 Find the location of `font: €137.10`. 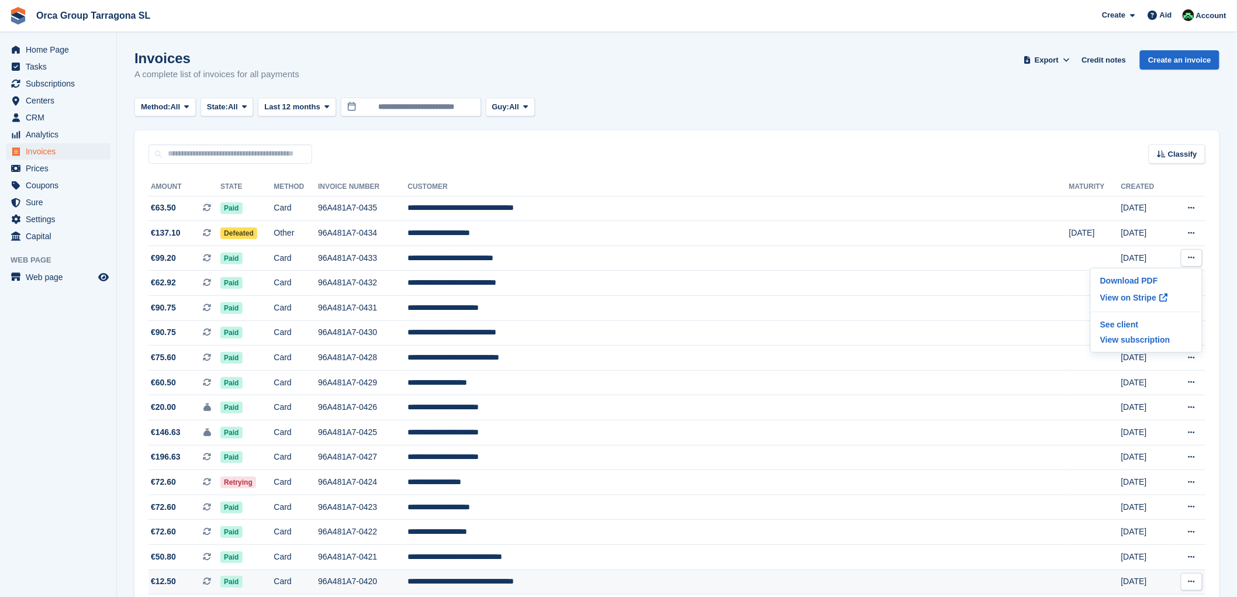

font: €137.10 is located at coordinates (165, 233).